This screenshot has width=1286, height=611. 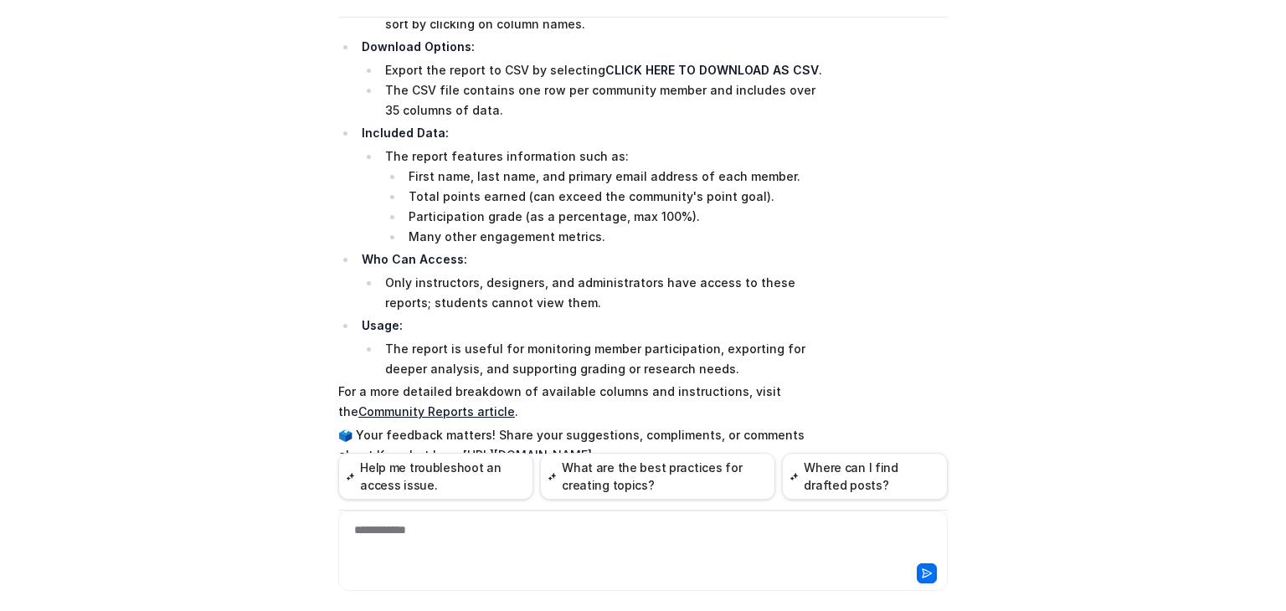 I want to click on button: Where can I find drafted posts?, so click(x=865, y=476).